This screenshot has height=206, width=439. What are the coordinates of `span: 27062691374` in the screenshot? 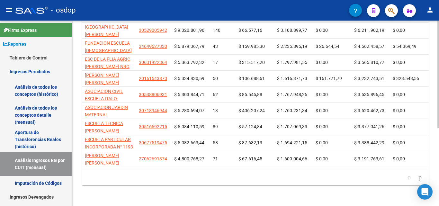 It's located at (153, 159).